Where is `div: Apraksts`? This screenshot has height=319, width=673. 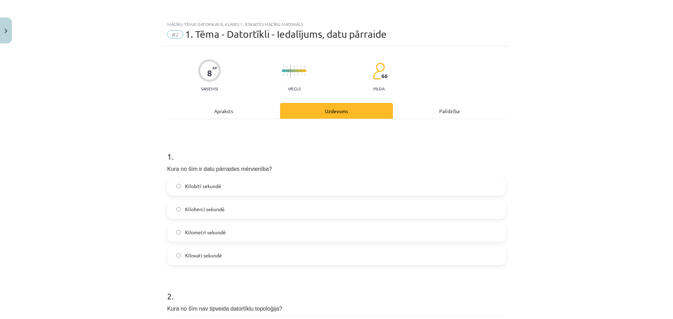
div: Apraksts is located at coordinates (224, 111).